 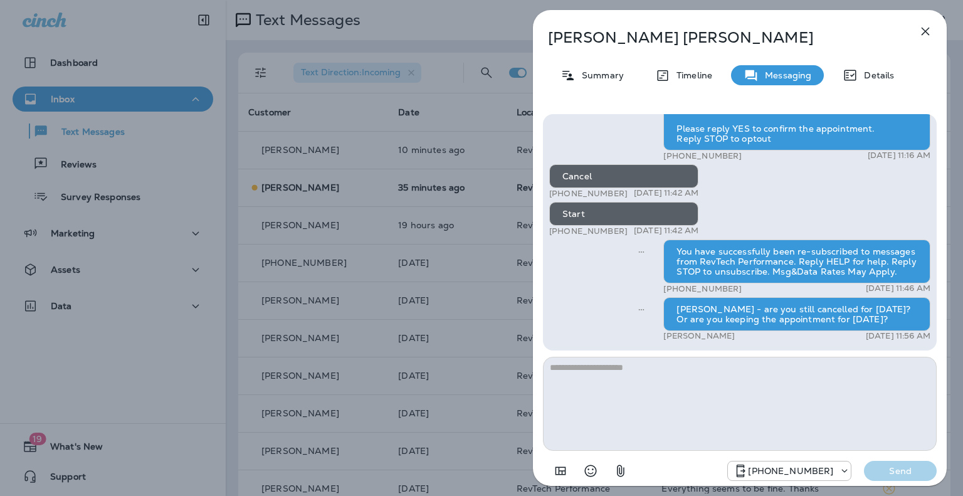 I want to click on p: Summary, so click(x=600, y=75).